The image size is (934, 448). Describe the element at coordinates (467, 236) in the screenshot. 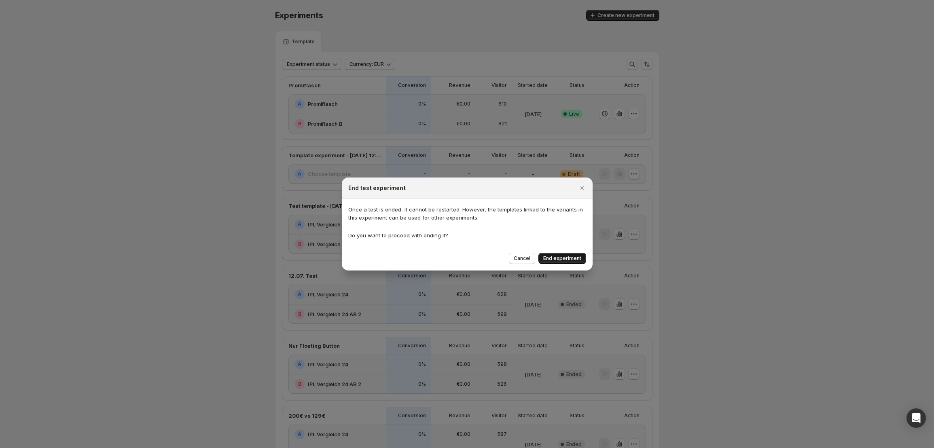

I see `p: Do you want to proceed with ending it?` at that location.